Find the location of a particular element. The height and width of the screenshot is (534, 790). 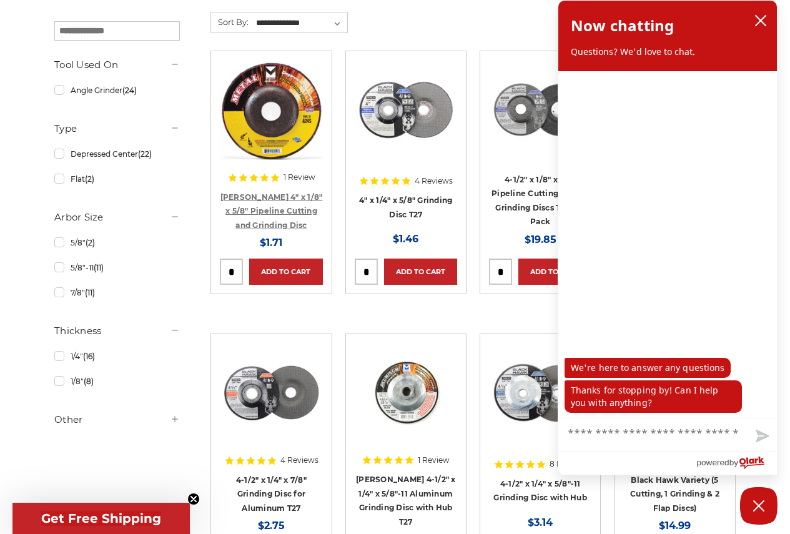

a: BHA 4.5 inch grinding disc for aluminum is located at coordinates (271, 410).